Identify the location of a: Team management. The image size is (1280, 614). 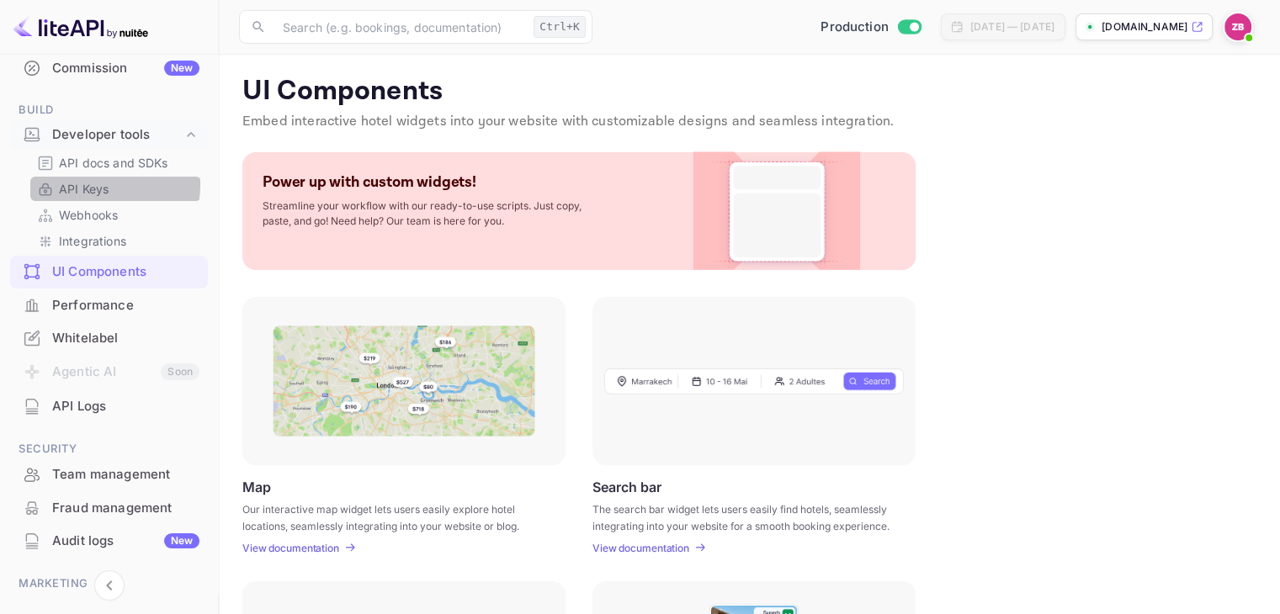
(109, 474).